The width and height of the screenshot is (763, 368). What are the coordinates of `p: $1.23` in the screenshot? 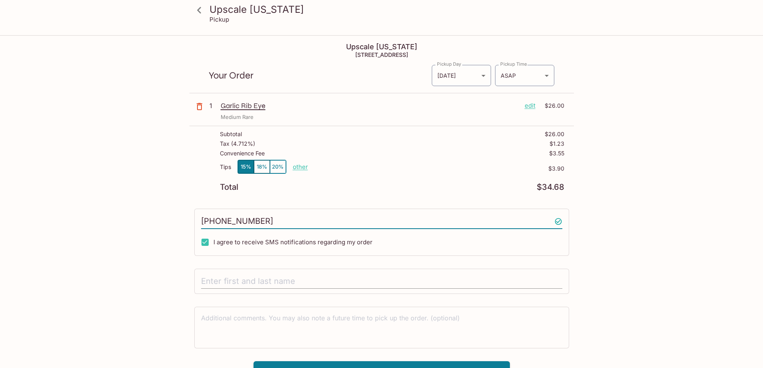 It's located at (557, 144).